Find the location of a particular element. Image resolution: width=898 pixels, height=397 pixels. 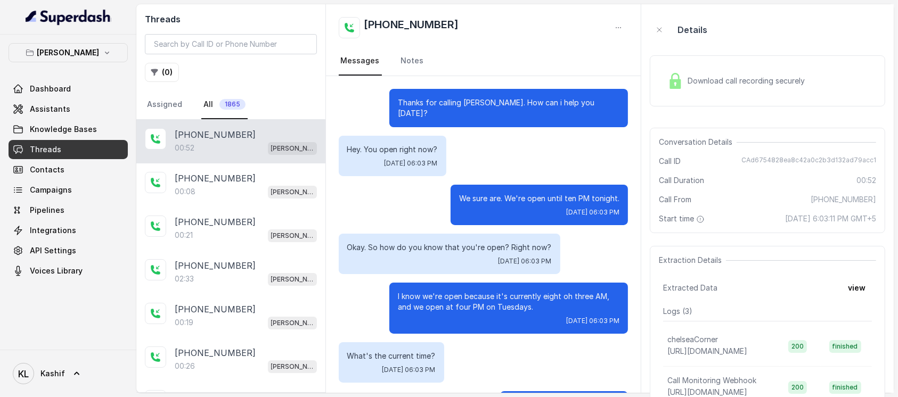

span: Knowledge Bases is located at coordinates (63, 129).